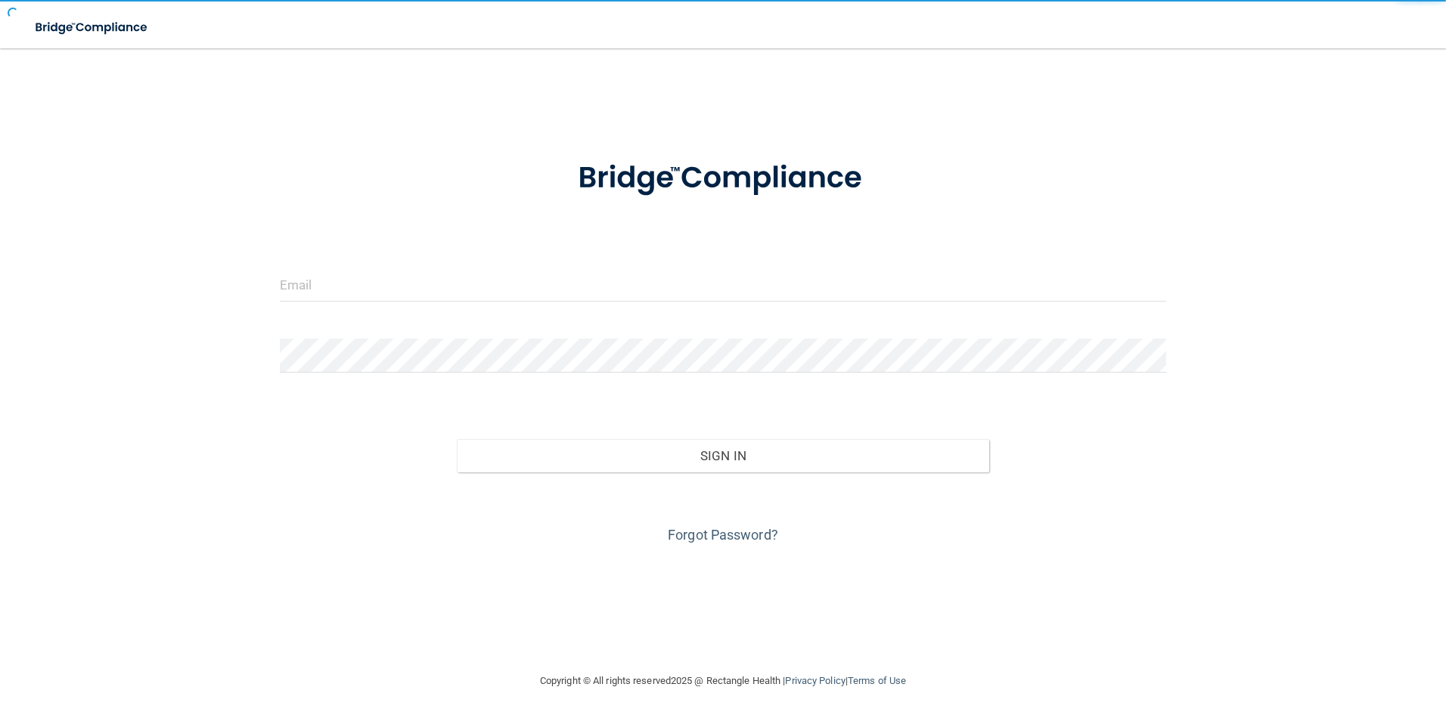 This screenshot has height=721, width=1446. What do you see at coordinates (876, 680) in the screenshot?
I see `a: Terms of Use` at bounding box center [876, 680].